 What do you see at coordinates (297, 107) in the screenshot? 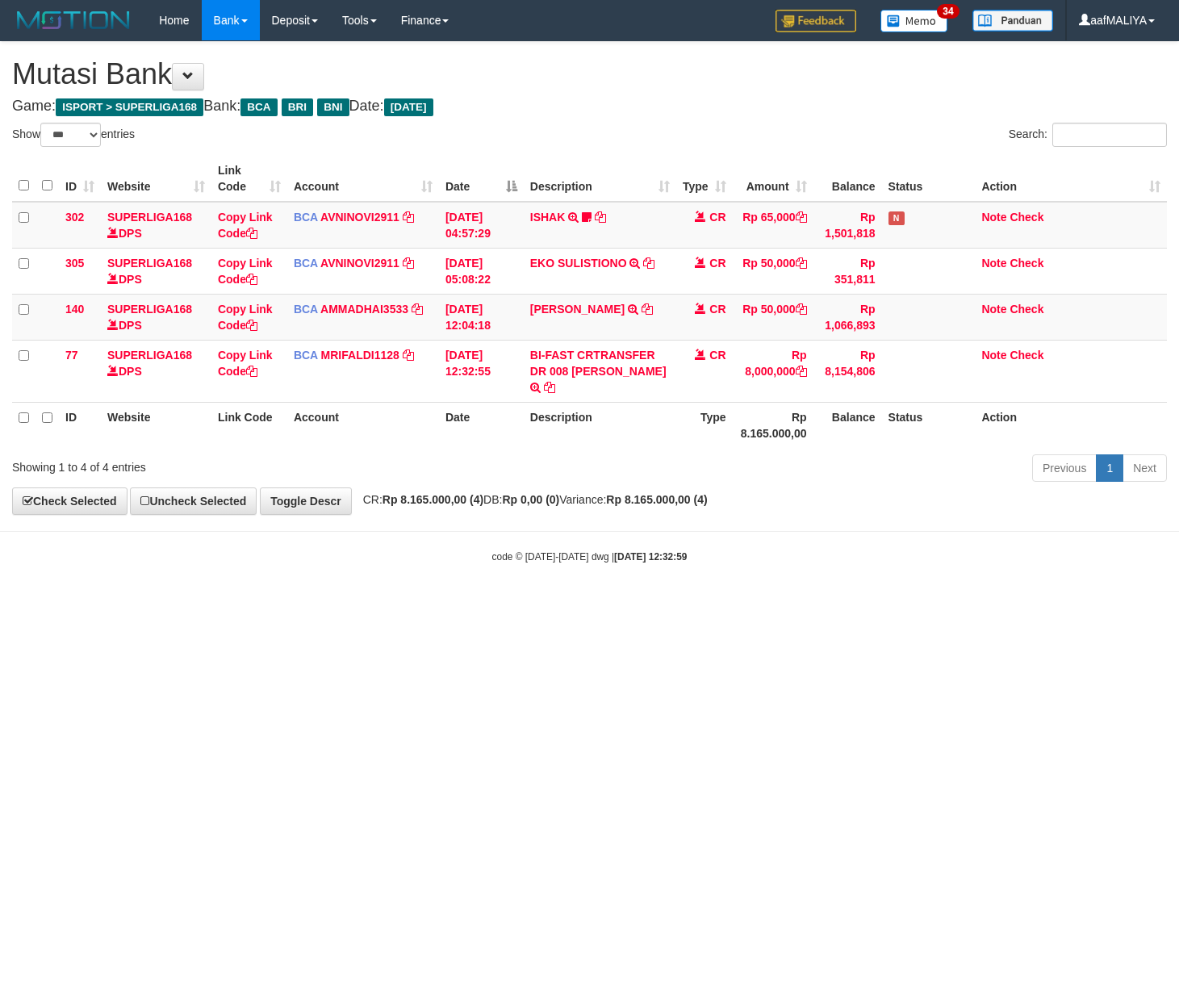
I see `span: BRI` at bounding box center [297, 107].